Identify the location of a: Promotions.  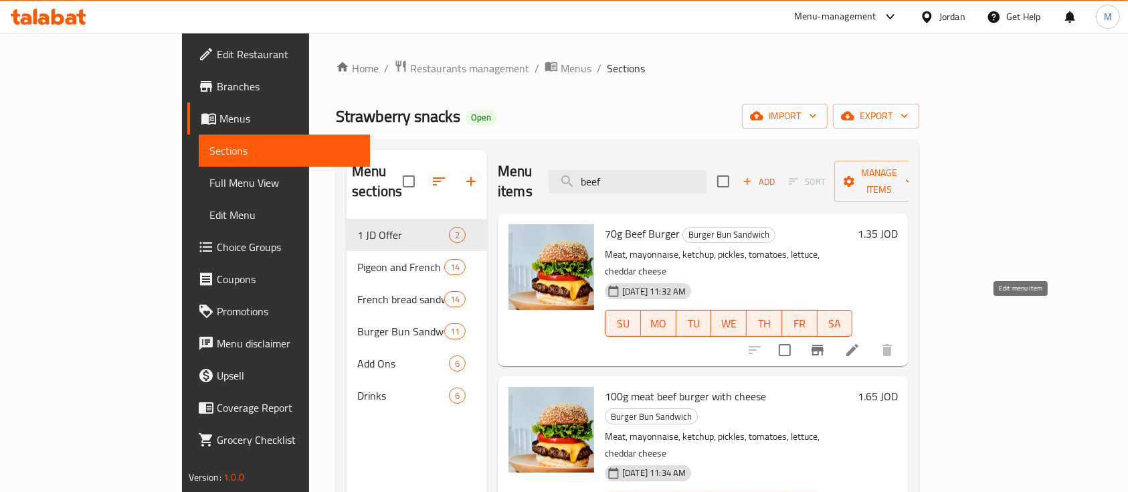
(279, 311).